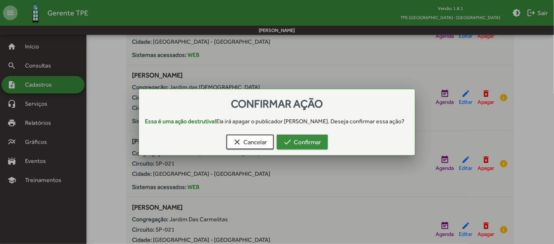  What do you see at coordinates (250, 142) in the screenshot?
I see `span: Cancelar` at bounding box center [250, 142].